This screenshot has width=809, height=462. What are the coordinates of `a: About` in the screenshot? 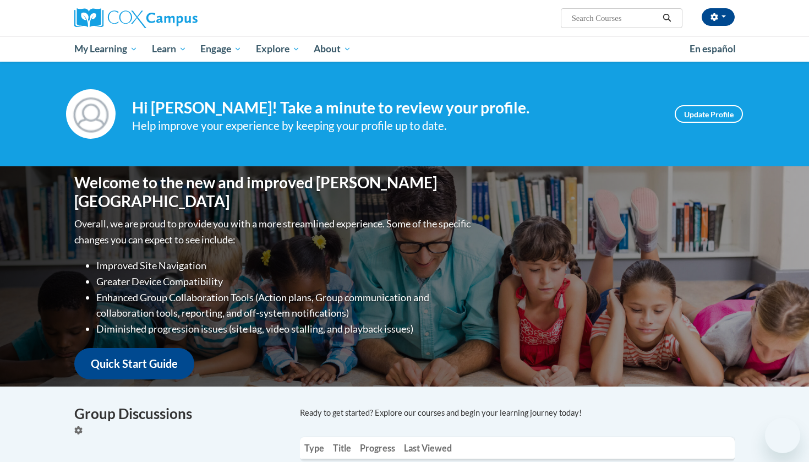 It's located at (333, 49).